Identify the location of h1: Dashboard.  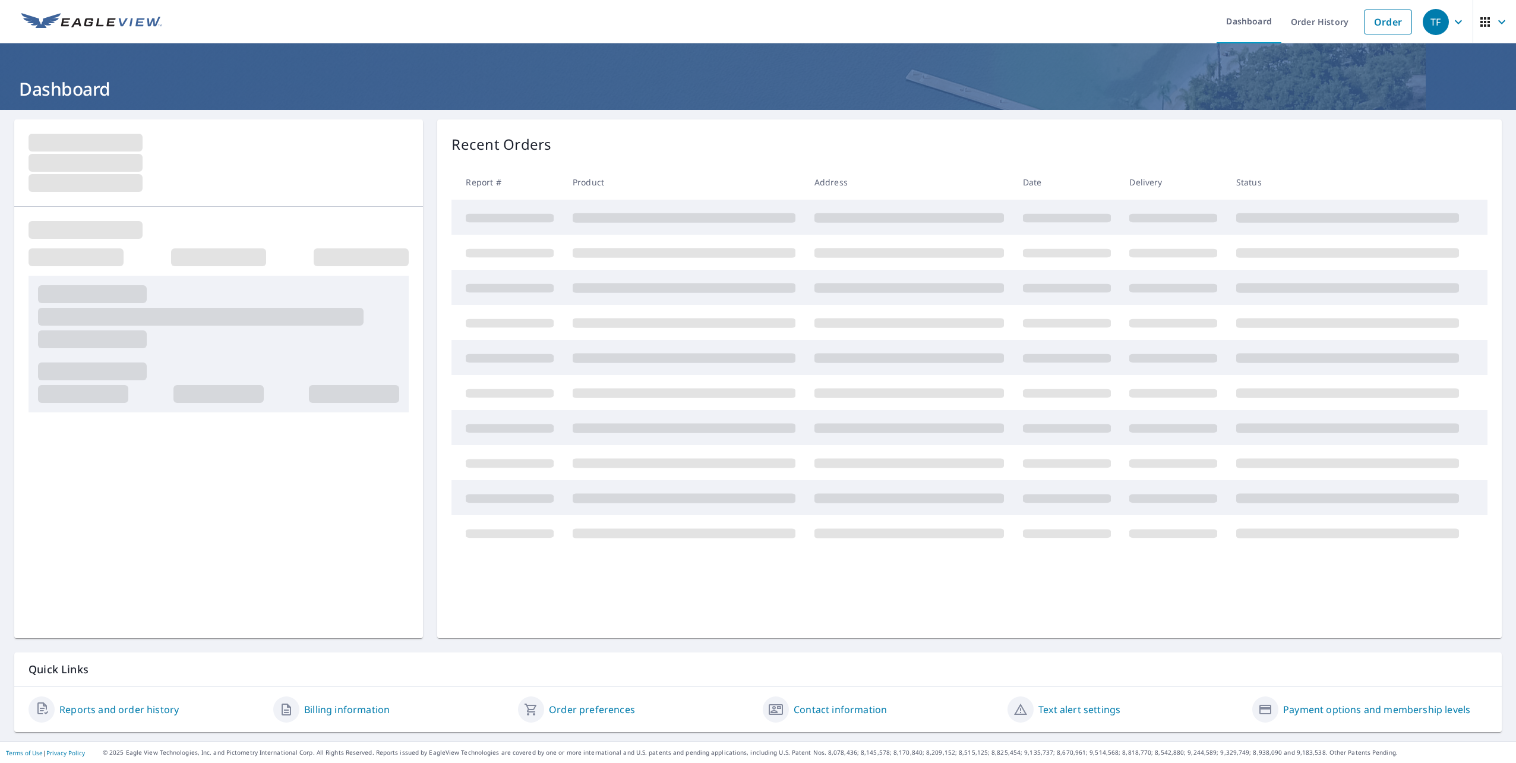
(758, 88).